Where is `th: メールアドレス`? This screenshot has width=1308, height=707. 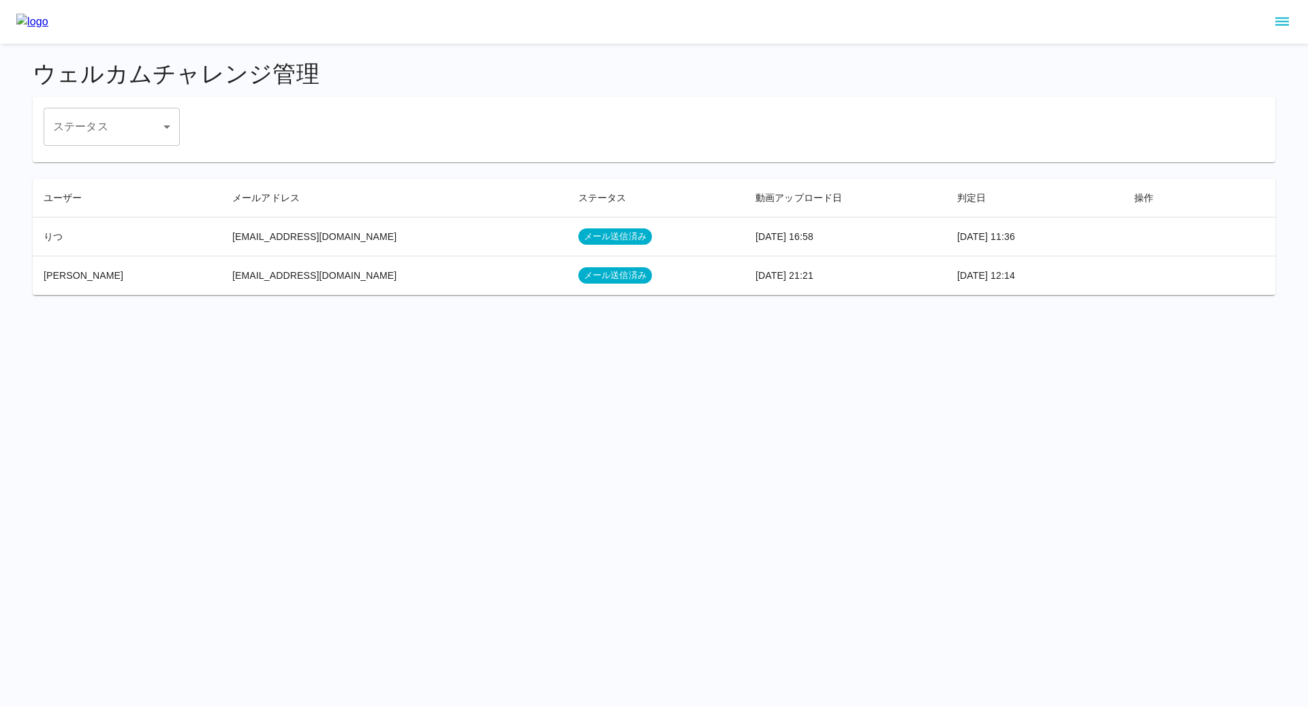 th: メールアドレス is located at coordinates (395, 198).